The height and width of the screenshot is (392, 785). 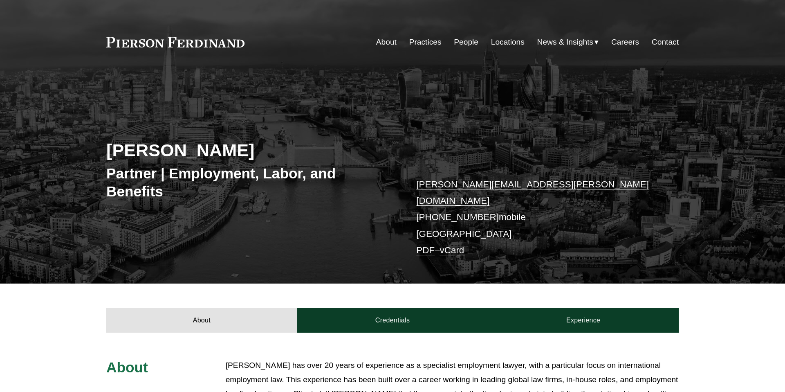 I want to click on a: folder dropdown, so click(x=568, y=42).